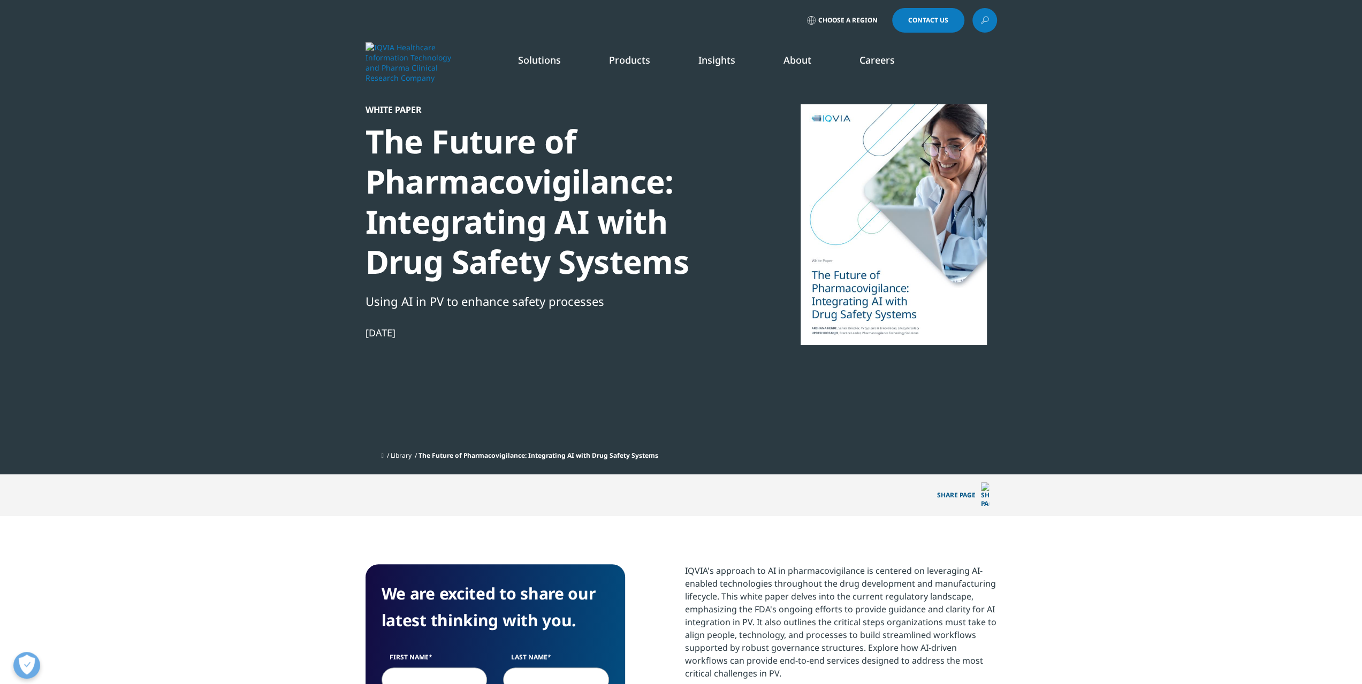 The image size is (1362, 684). What do you see at coordinates (928, 20) in the screenshot?
I see `a: Contact Us` at bounding box center [928, 20].